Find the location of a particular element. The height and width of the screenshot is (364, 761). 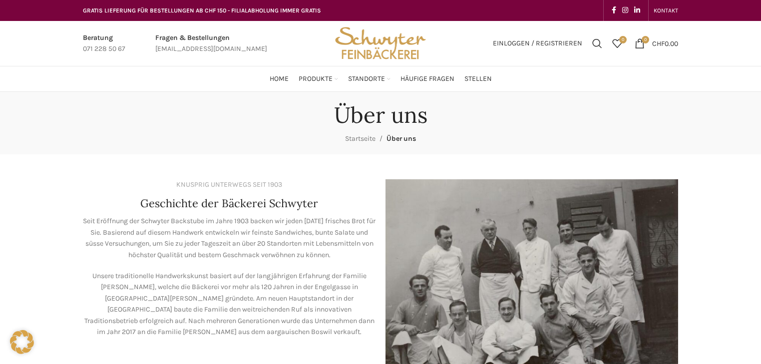

h4: Geschichte der Bäckerei Schwyter is located at coordinates (229, 203).